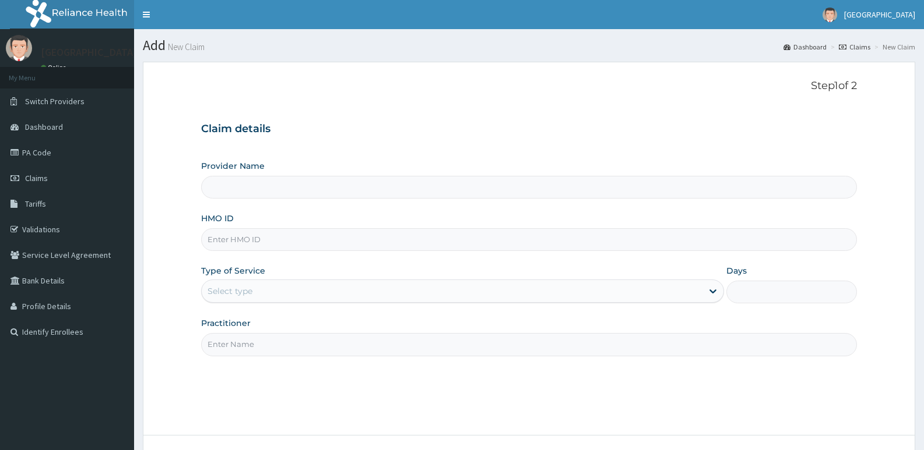 Image resolution: width=924 pixels, height=450 pixels. I want to click on p: Step 1 of 2, so click(529, 86).